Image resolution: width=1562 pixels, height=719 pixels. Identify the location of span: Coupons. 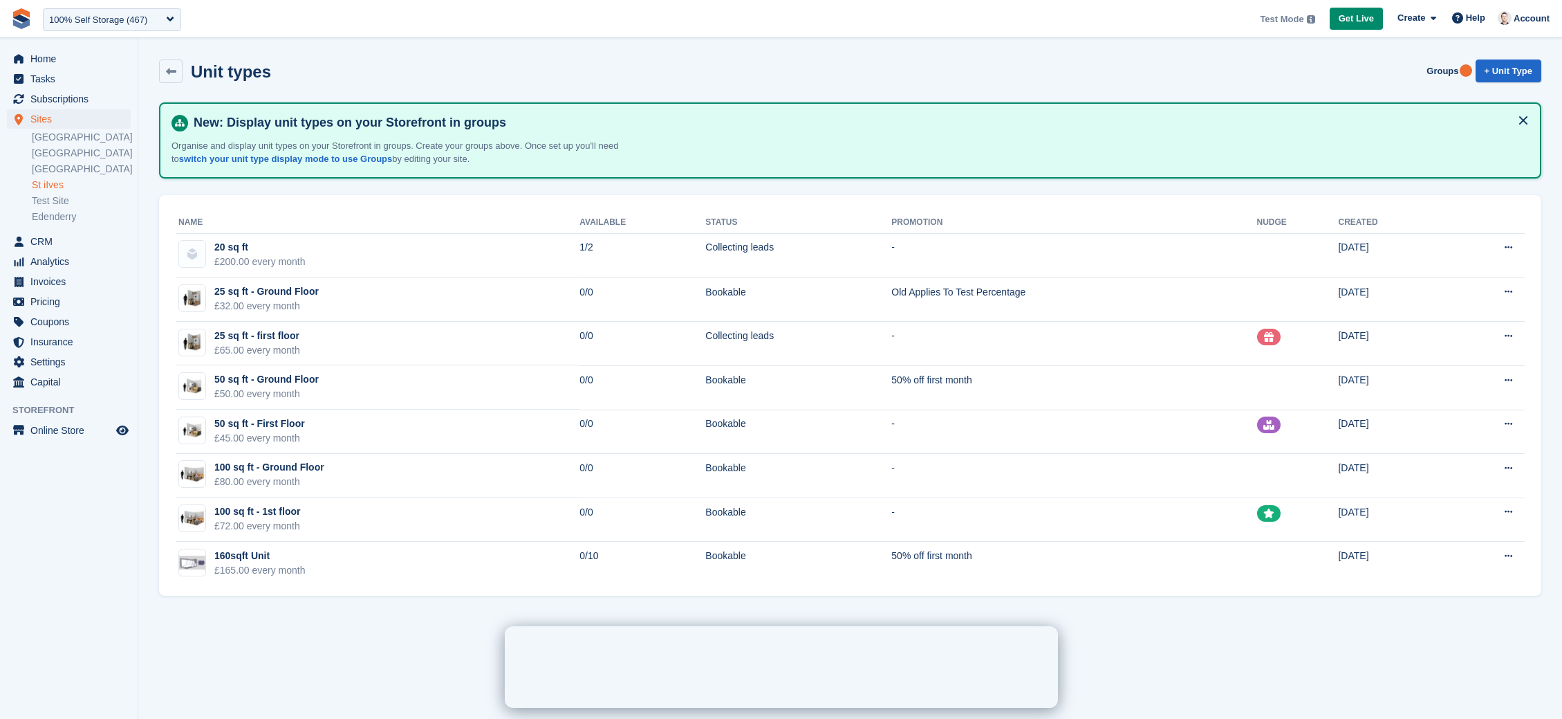
(72, 322).